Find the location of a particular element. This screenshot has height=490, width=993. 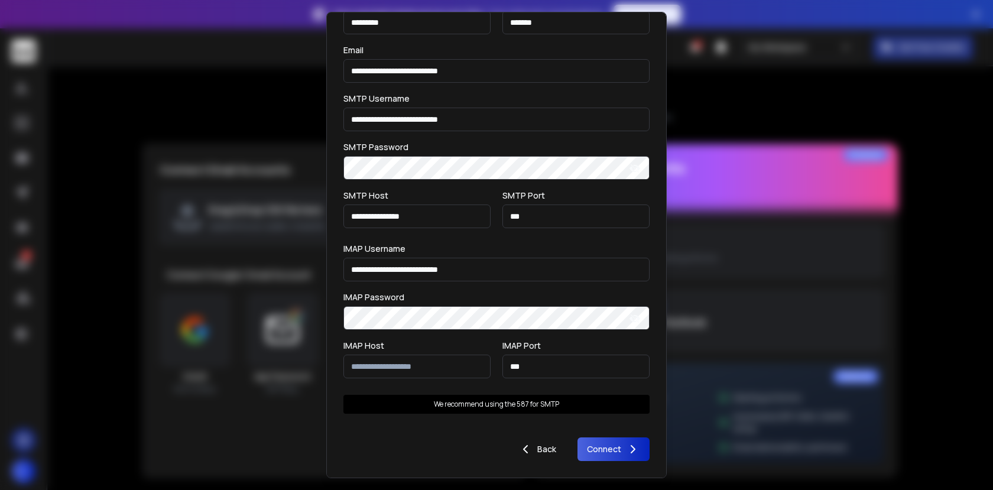

label: IMAP Host is located at coordinates (364, 346).